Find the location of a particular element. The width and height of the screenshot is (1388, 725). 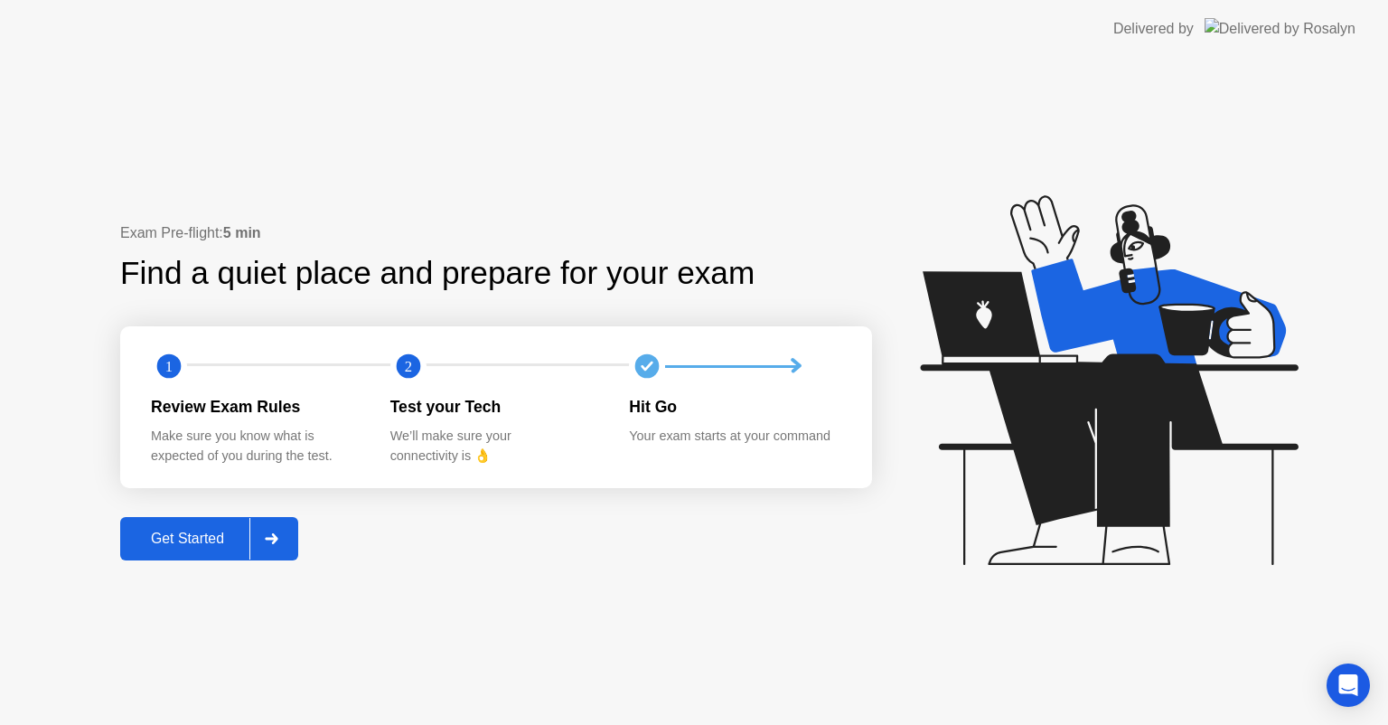

div: Test your Tech is located at coordinates (495, 407).